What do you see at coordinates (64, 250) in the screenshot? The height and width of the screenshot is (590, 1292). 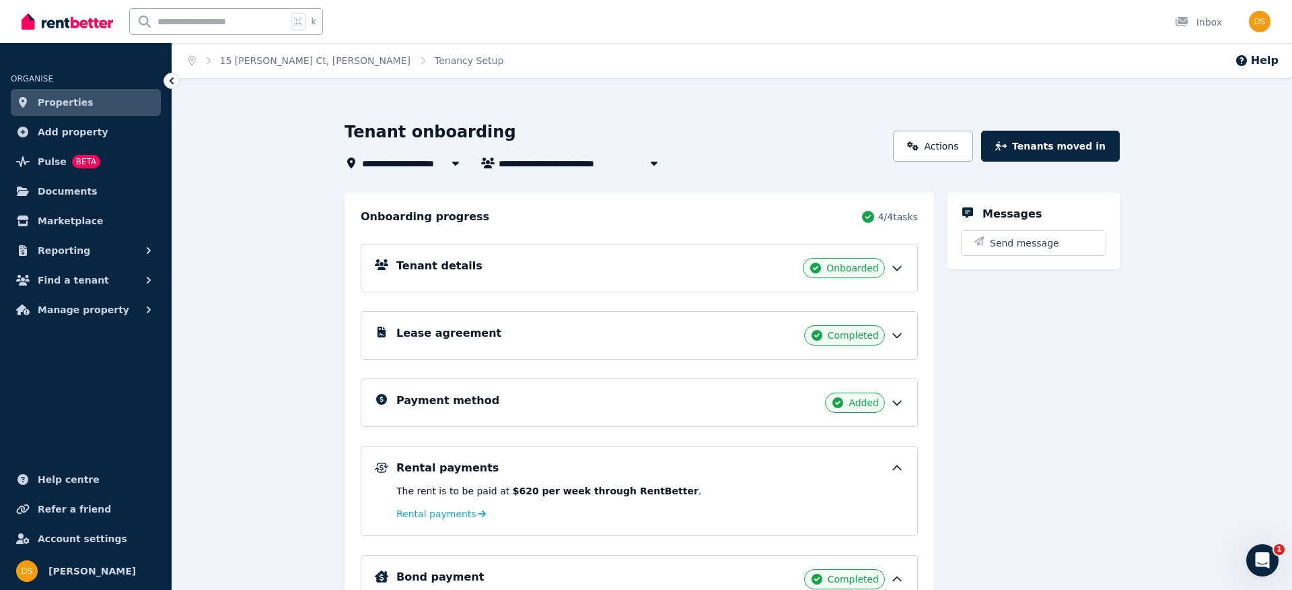 I see `span: Reporting` at bounding box center [64, 250].